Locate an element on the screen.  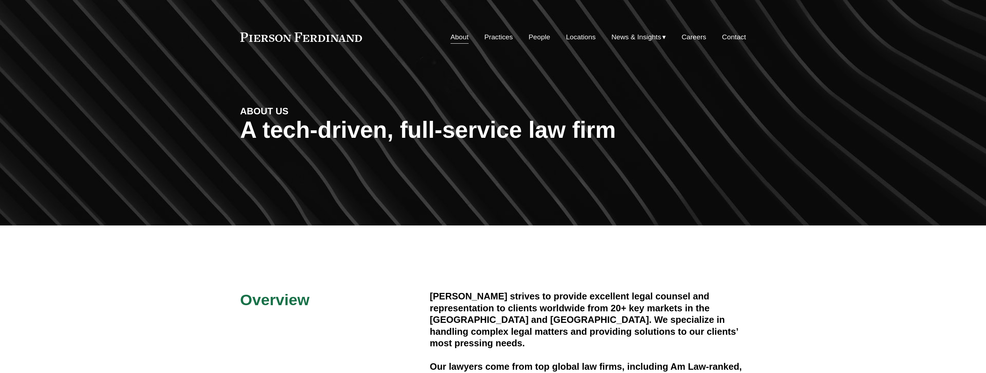
span: Overview is located at coordinates (275, 300).